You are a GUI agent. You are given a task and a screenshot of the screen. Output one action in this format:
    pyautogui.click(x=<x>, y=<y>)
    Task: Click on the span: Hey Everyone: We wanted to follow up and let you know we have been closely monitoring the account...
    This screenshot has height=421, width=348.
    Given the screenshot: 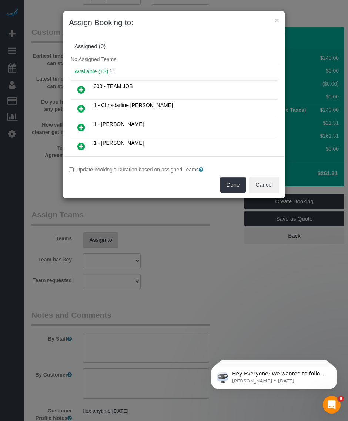 What is the action you would take?
    pyautogui.click(x=79, y=61)
    